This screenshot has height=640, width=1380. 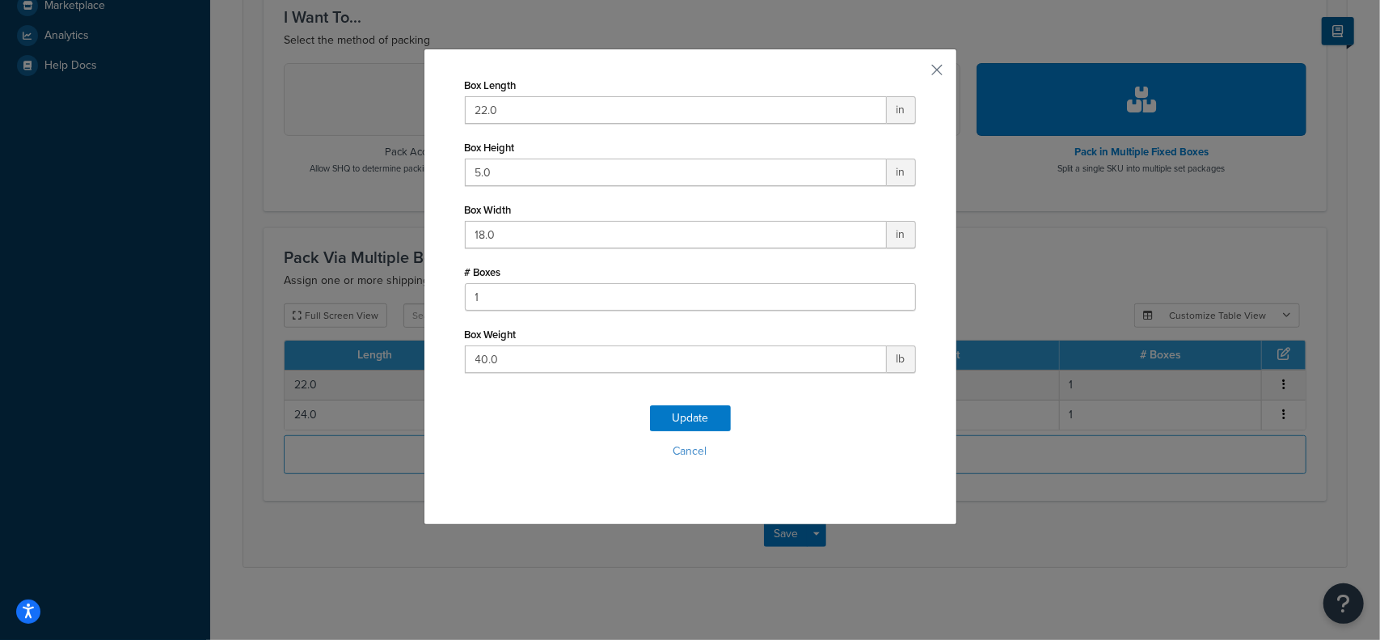 What do you see at coordinates (483, 272) in the screenshot?
I see `label: # Boxes` at bounding box center [483, 272].